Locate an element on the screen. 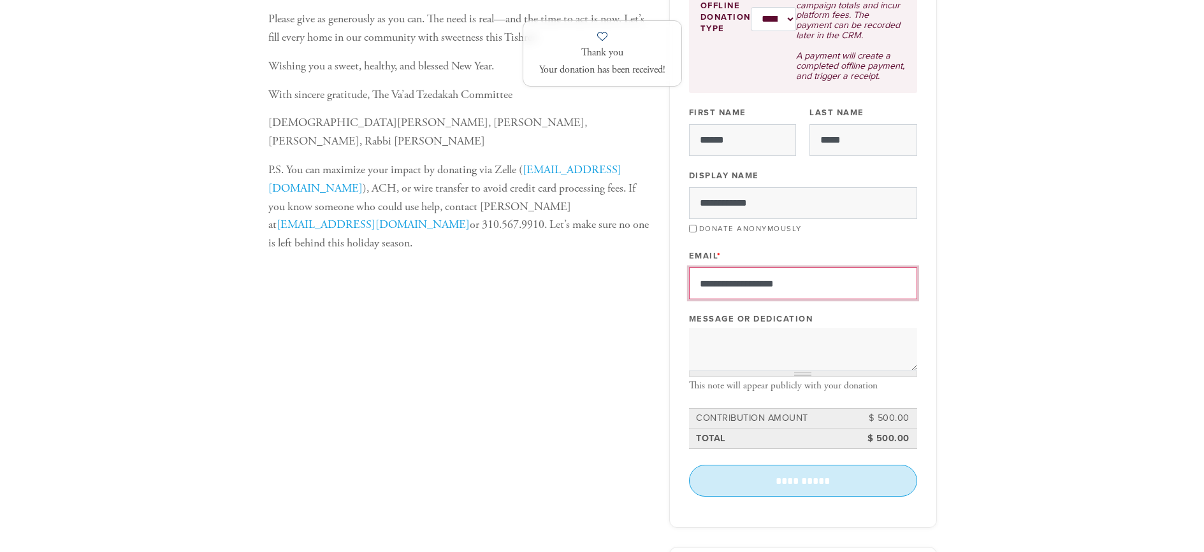  p: P.S. You can maximize your impact by donating via Zelle ( ), ACH, or wire transfer to avoid credi... is located at coordinates (459, 207).